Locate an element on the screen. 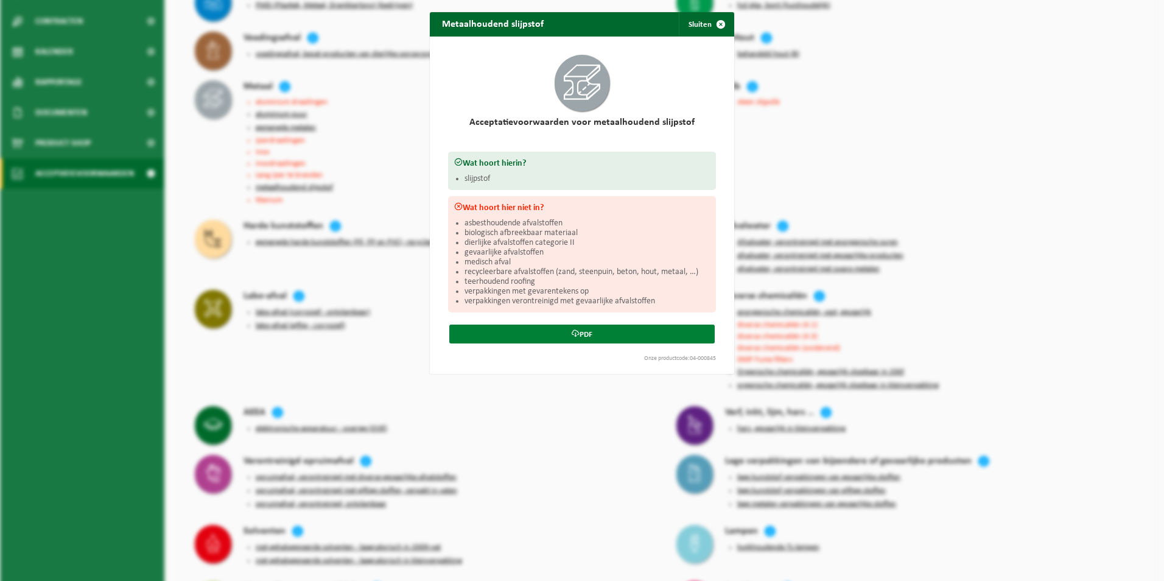  li: dierlijke afvalstoffen categorie II is located at coordinates (587, 243).